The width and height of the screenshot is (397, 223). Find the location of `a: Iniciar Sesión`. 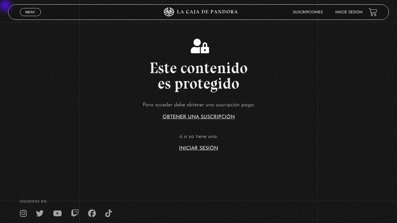

a: Iniciar Sesión is located at coordinates (198, 149).